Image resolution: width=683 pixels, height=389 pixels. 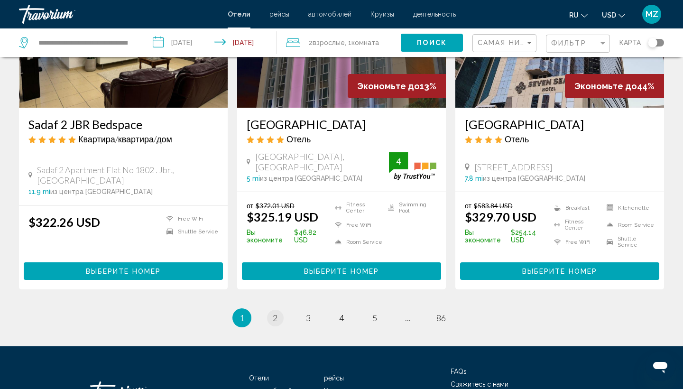 What do you see at coordinates (652, 14) in the screenshot?
I see `span: MZ` at bounding box center [652, 14].